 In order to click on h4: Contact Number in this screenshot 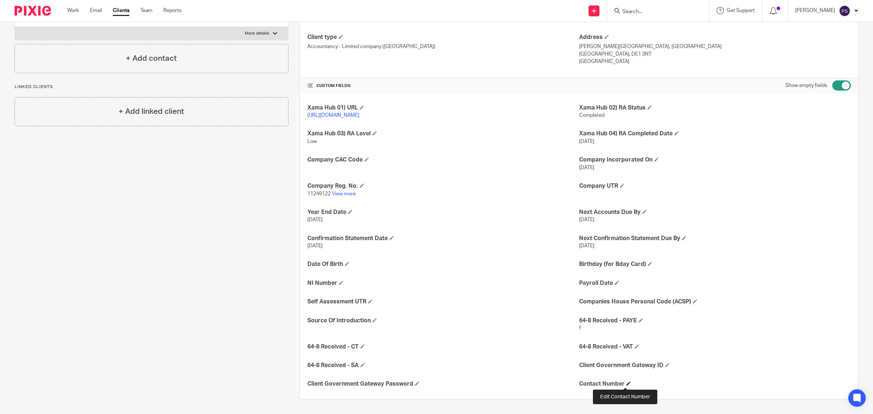, I will do `click(715, 384)`.